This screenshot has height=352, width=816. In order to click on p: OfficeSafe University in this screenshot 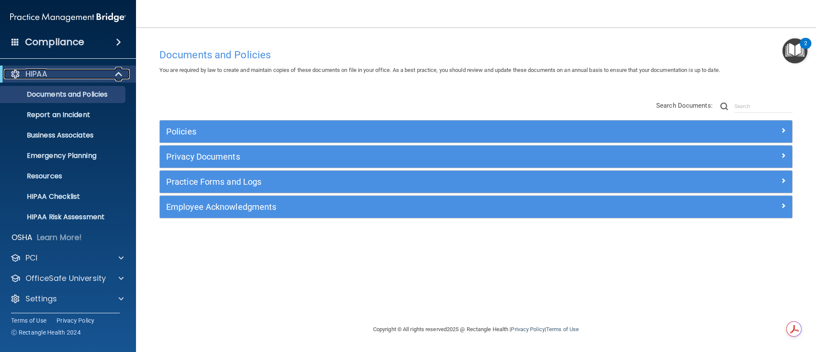, I will do `click(65, 278)`.